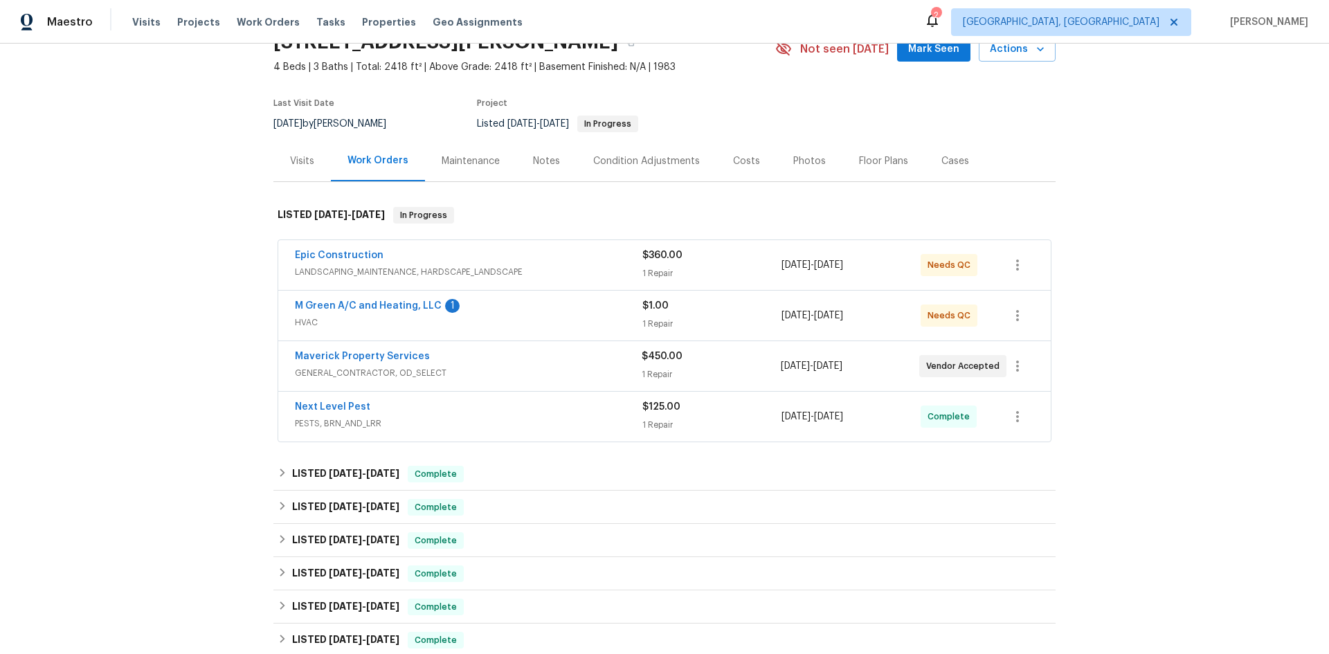 This screenshot has height=654, width=1329. Describe the element at coordinates (646, 161) in the screenshot. I see `div: Condition Adjustments` at that location.